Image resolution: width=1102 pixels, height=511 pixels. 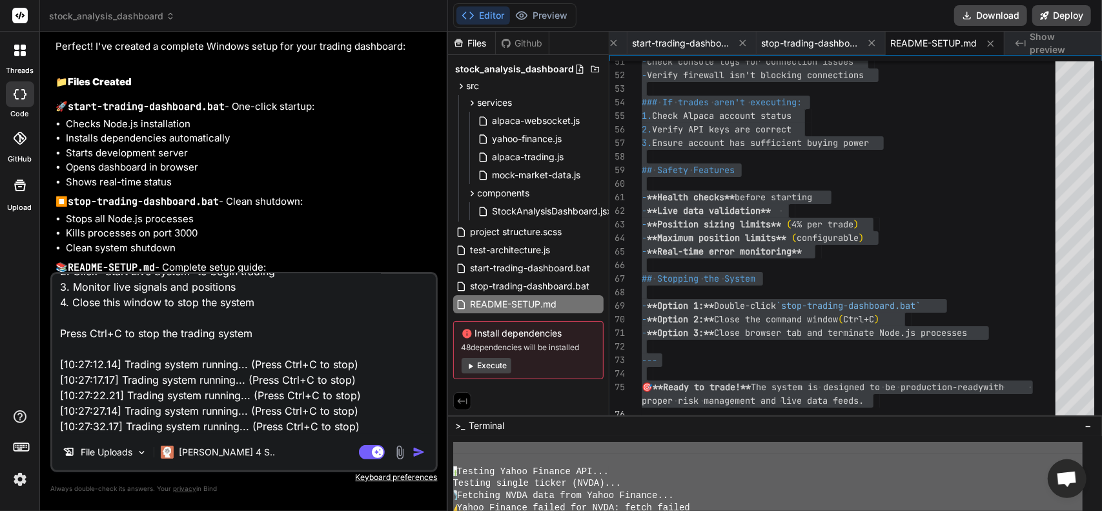 I want to click on div: 65, so click(x=617, y=251).